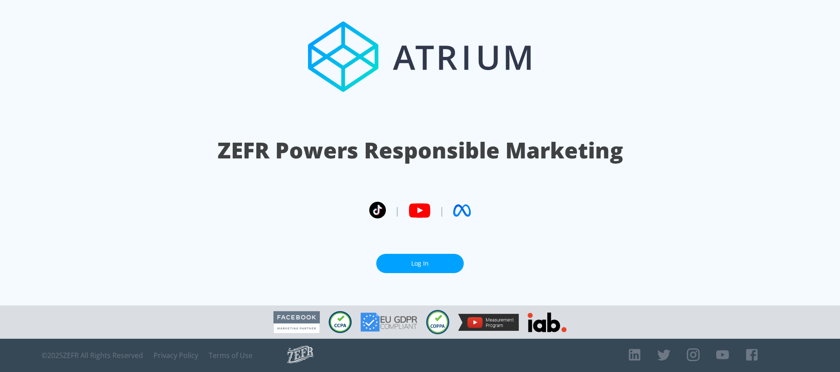 The height and width of the screenshot is (372, 840). Describe the element at coordinates (389, 322) in the screenshot. I see `img: GDPR Compliant` at that location.